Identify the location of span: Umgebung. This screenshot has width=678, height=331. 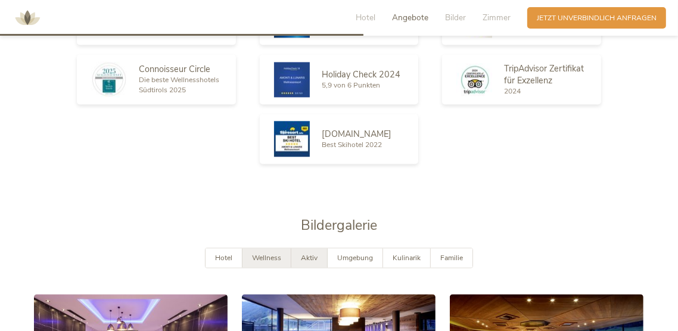
(355, 258).